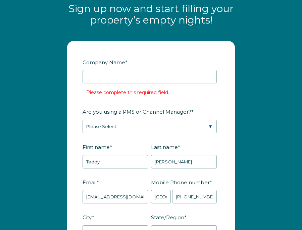 This screenshot has width=302, height=230. Describe the element at coordinates (104, 62) in the screenshot. I see `span: Company Name` at that location.